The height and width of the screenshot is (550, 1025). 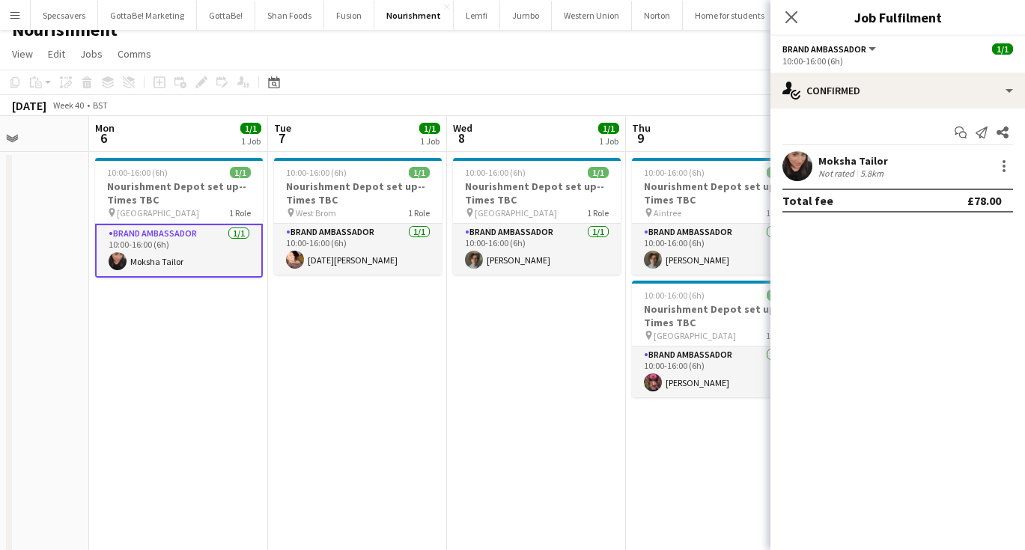 What do you see at coordinates (64, 15) in the screenshot?
I see `button: Specsavers` at bounding box center [64, 15].